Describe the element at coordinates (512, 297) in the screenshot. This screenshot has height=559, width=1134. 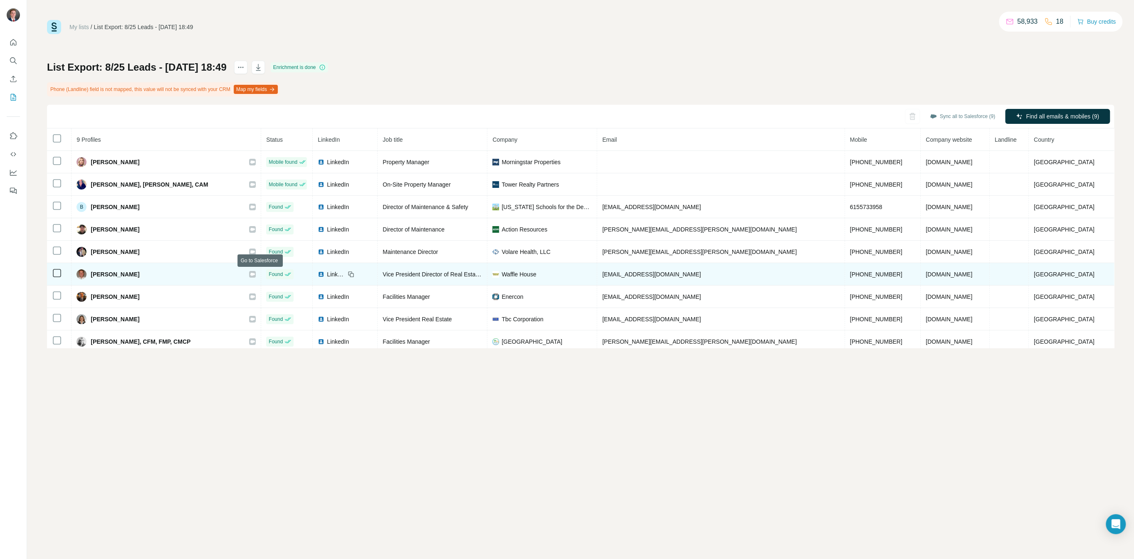
I see `span: Enercon` at that location.